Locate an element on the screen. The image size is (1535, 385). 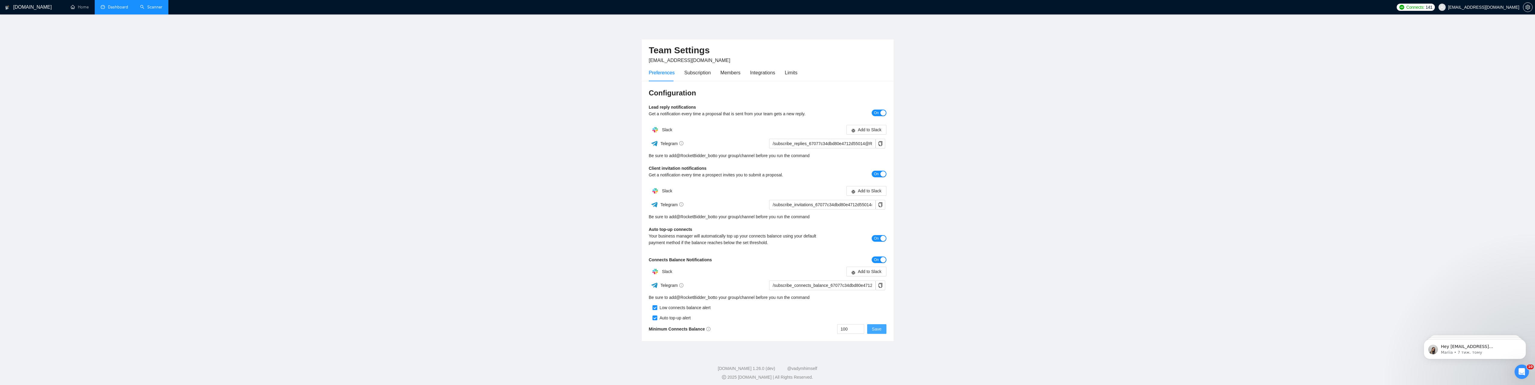
div: Members is located at coordinates (730, 72).